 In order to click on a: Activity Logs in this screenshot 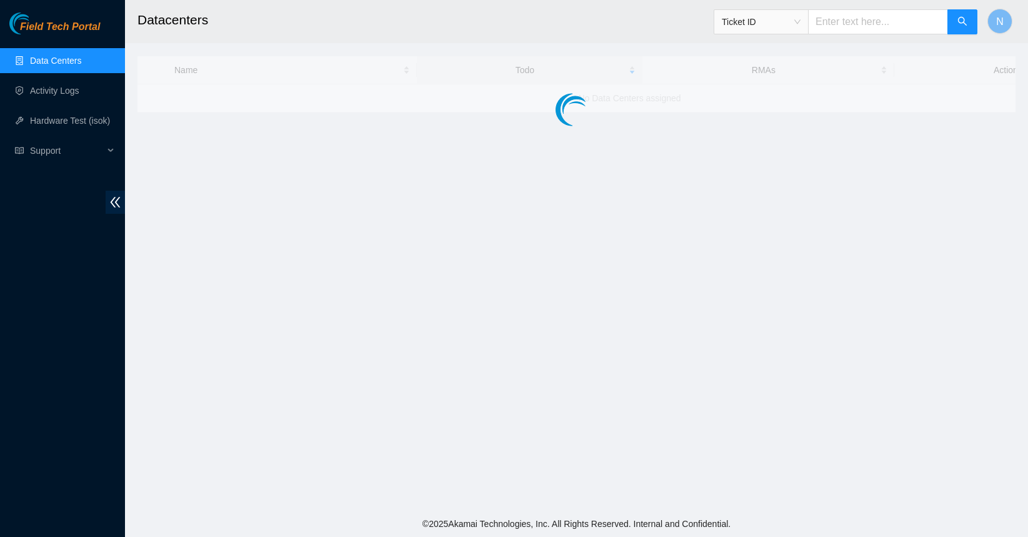, I will do `click(54, 91)`.